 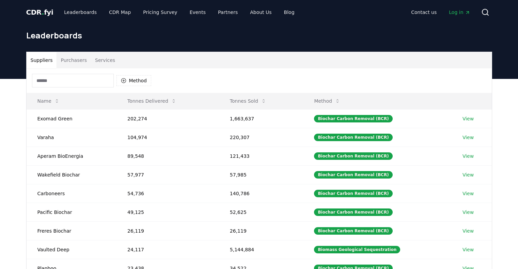 What do you see at coordinates (120, 12) in the screenshot?
I see `a: CDR Map` at bounding box center [120, 12].